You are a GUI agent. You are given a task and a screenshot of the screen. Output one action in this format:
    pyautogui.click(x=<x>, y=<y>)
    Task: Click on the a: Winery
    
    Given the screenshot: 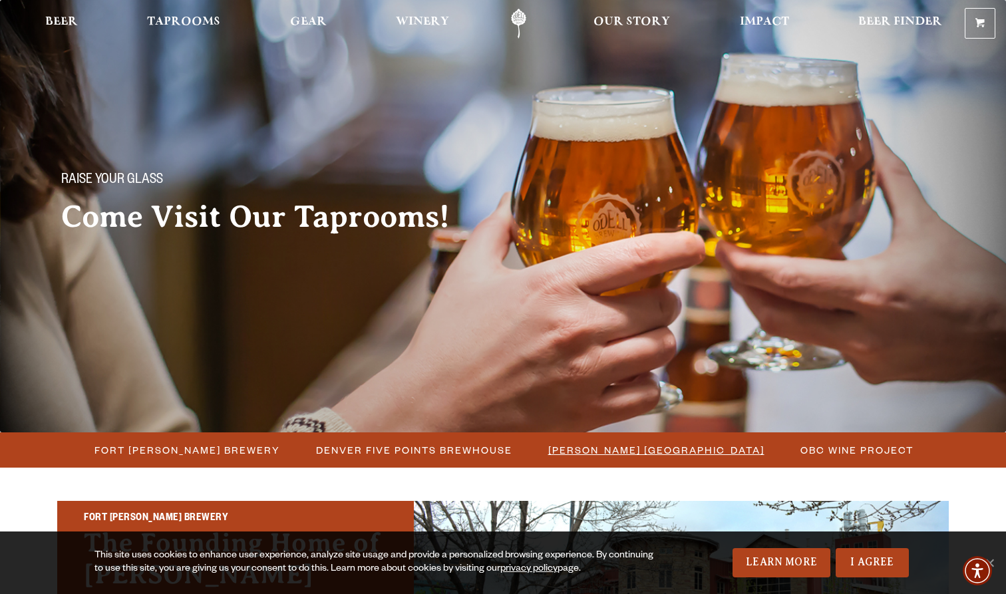 What is the action you would take?
    pyautogui.click(x=423, y=23)
    